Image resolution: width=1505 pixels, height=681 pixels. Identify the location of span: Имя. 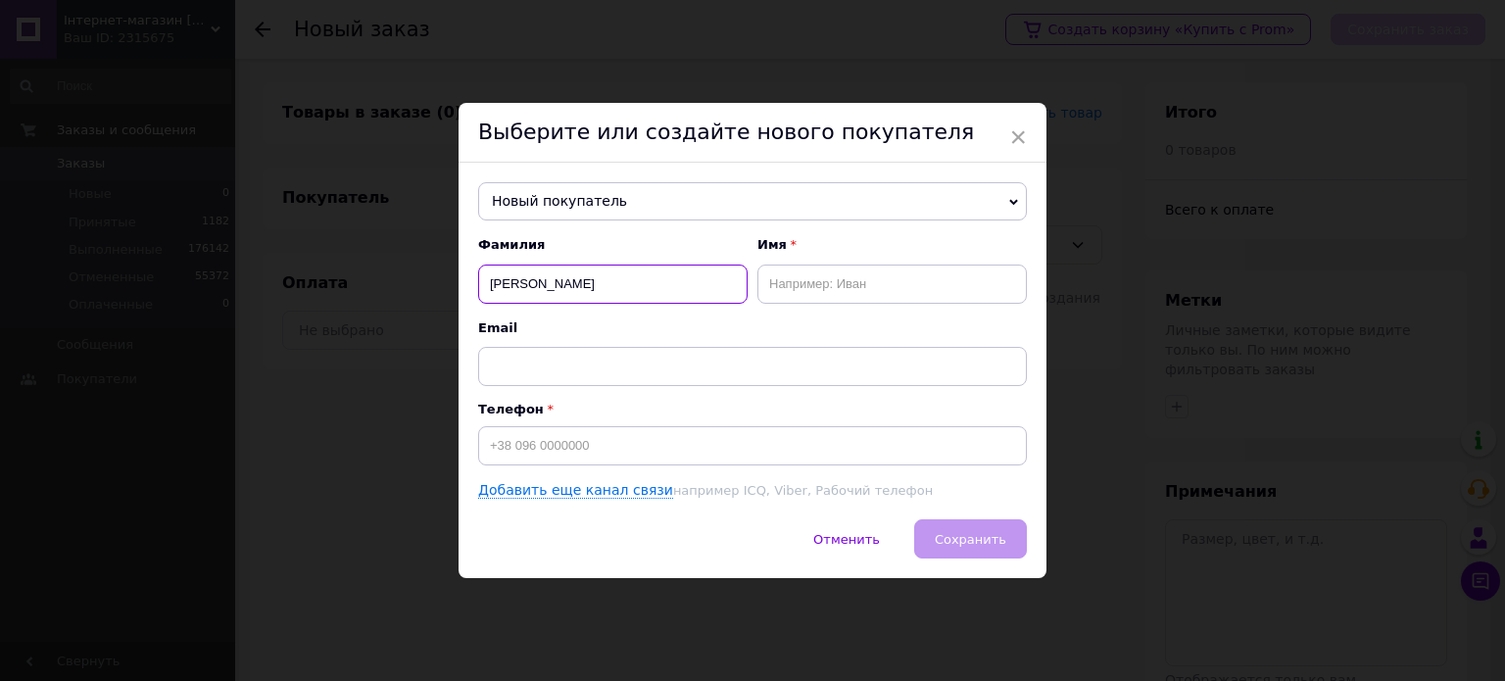
(892, 245).